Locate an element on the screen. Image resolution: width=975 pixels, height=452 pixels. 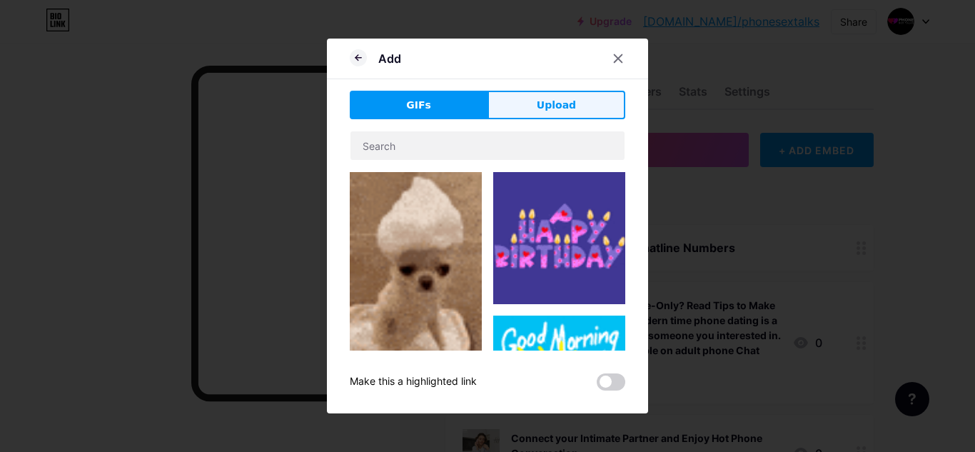
span: GIFs is located at coordinates (418, 105).